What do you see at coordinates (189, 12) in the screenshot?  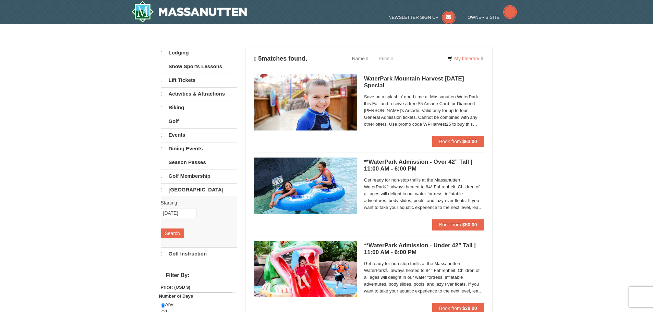 I see `a: Massanutten Resort` at bounding box center [189, 12].